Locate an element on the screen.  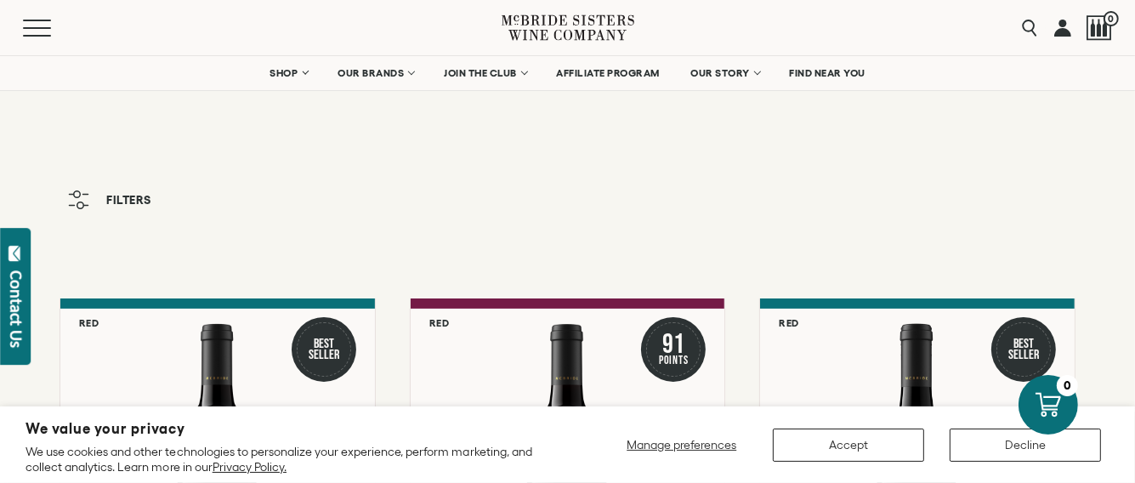
a: AFFILIATE PROGRAM is located at coordinates (609, 73).